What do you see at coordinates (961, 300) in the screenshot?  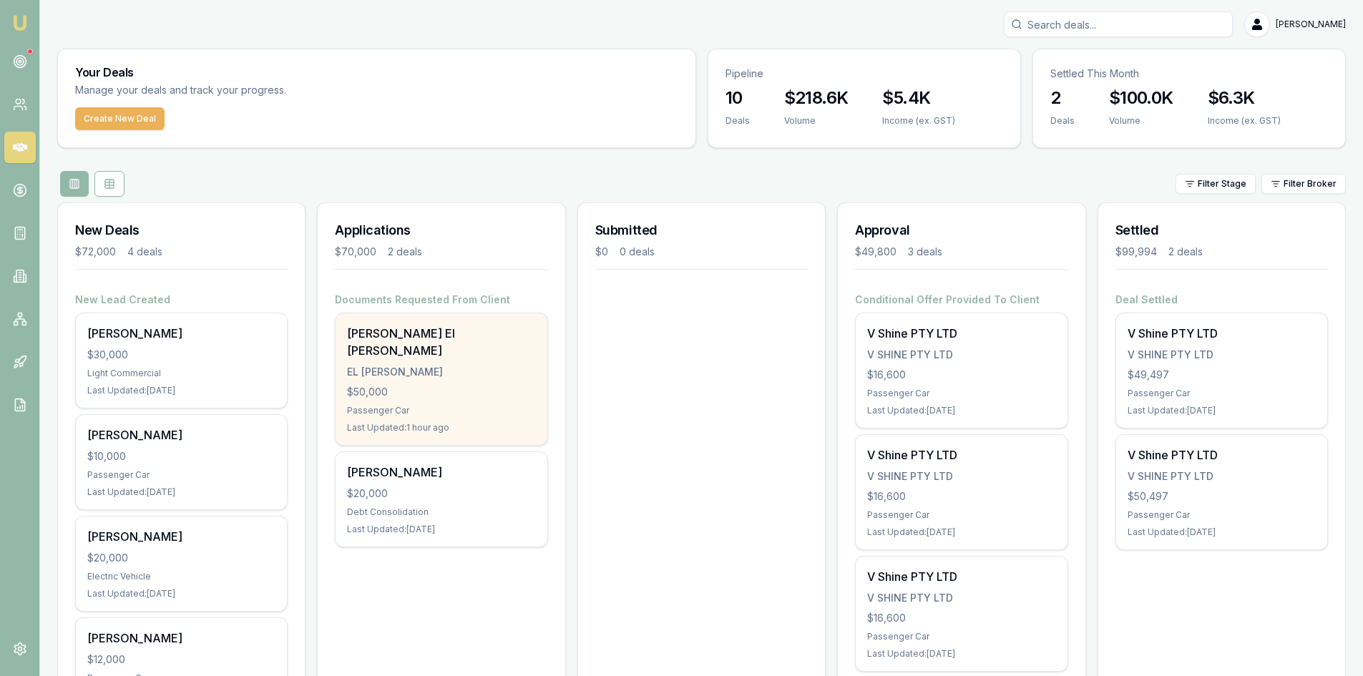 I see `h4: Conditional Offer Provided To Client` at bounding box center [961, 300].